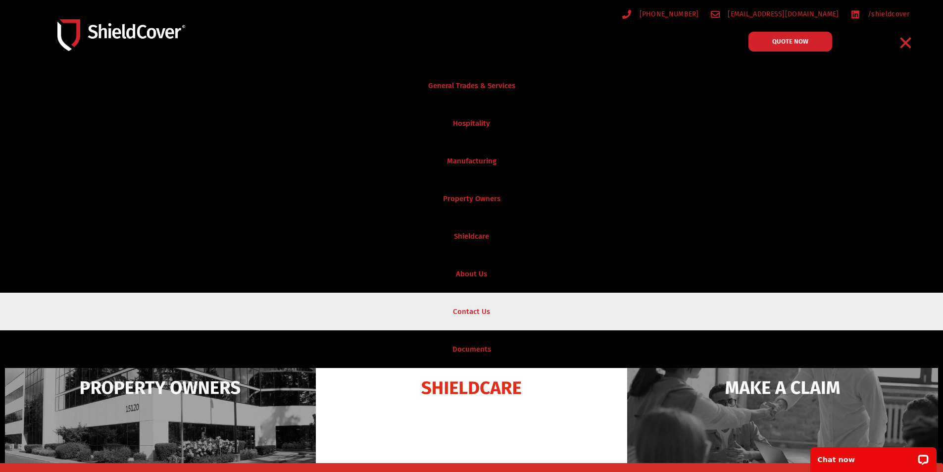 The width and height of the screenshot is (943, 472). I want to click on span: /shieldcover, so click(888, 14).